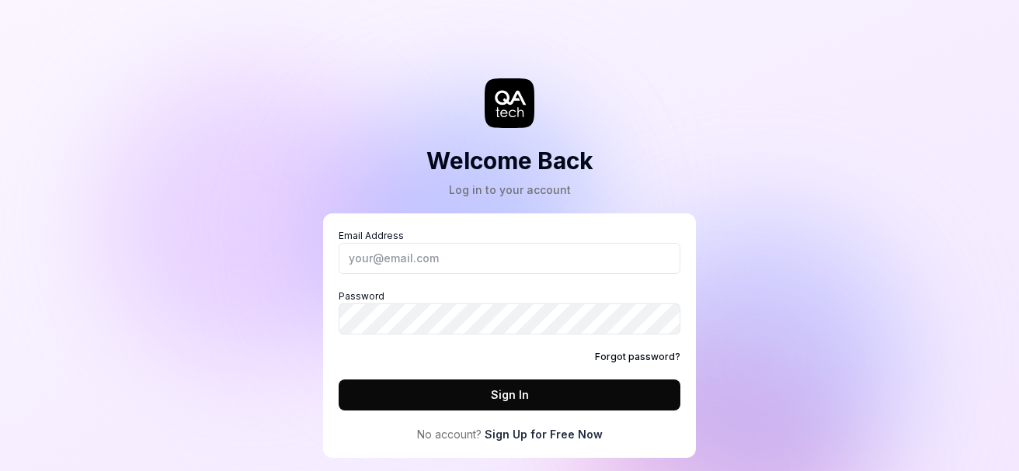 The width and height of the screenshot is (1019, 471). I want to click on div: Log in to your account, so click(510, 190).